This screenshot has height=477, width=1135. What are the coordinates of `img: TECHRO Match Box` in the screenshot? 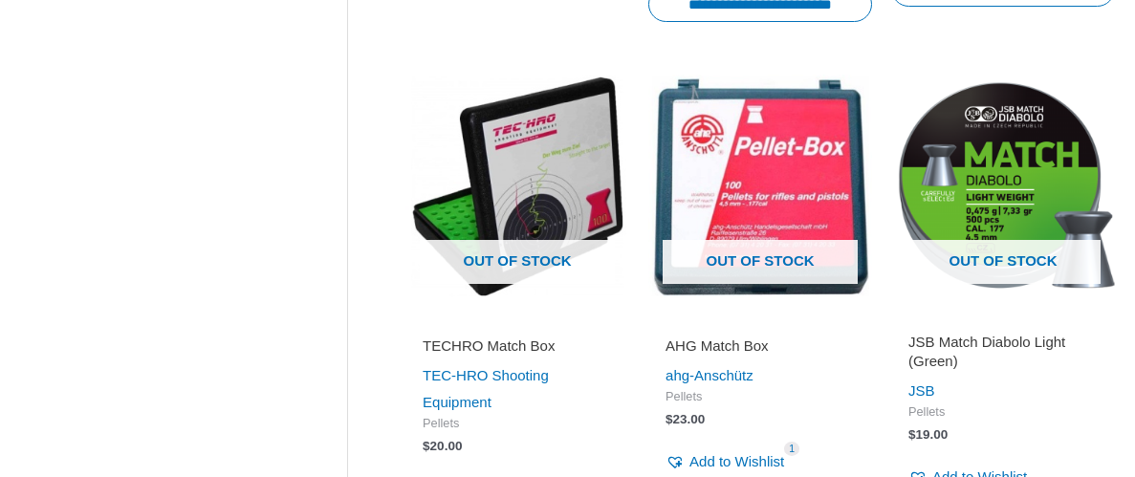 It's located at (517, 186).